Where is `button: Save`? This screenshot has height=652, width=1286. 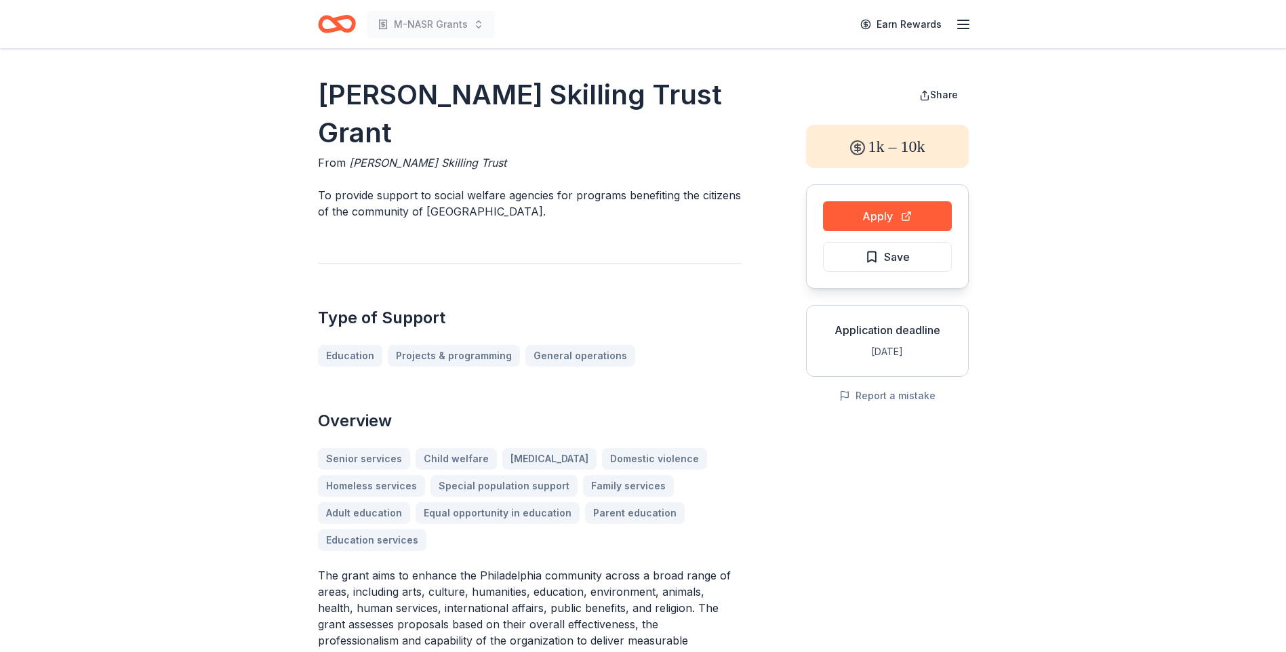 button: Save is located at coordinates (887, 257).